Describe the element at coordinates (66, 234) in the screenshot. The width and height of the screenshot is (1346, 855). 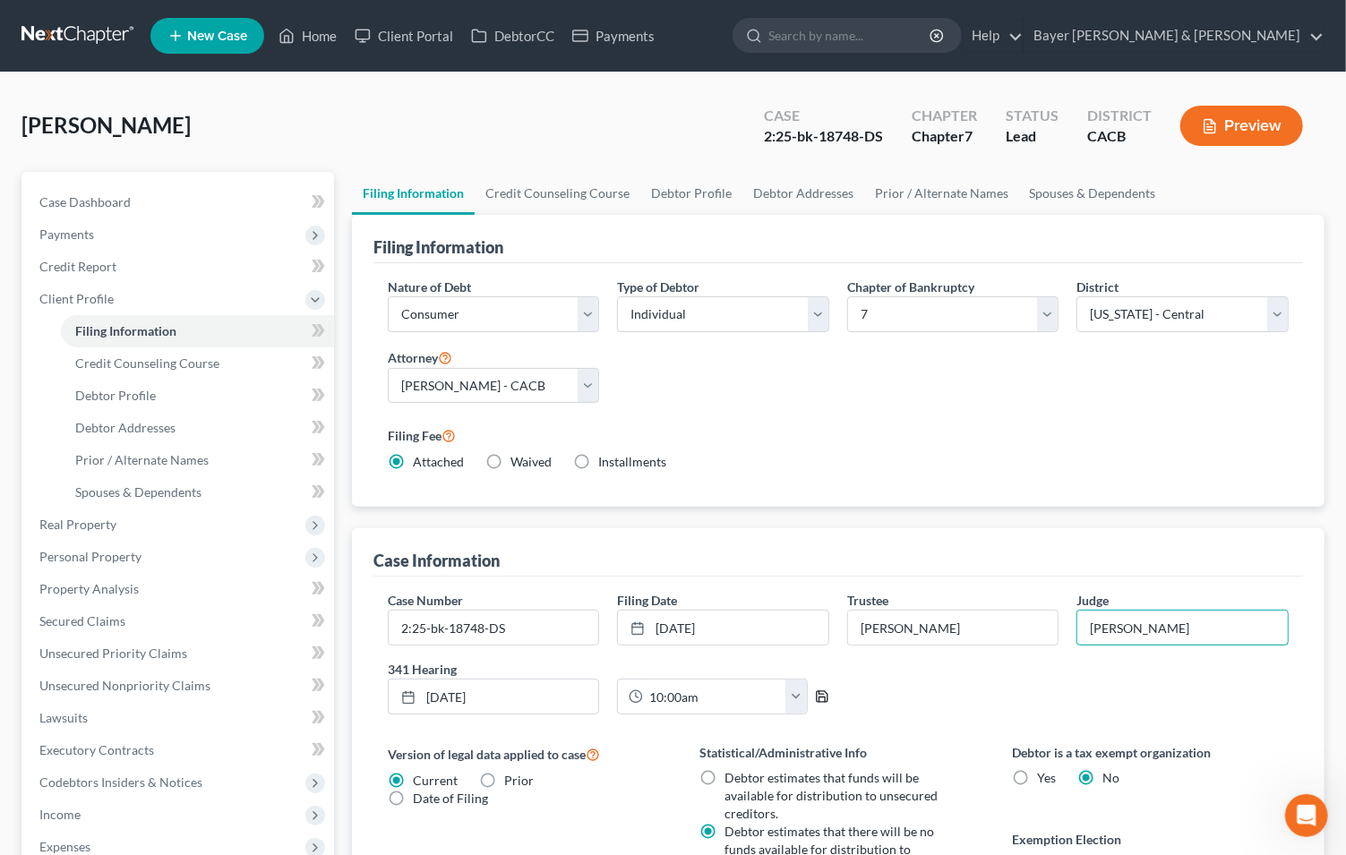
I see `span: Payments` at that location.